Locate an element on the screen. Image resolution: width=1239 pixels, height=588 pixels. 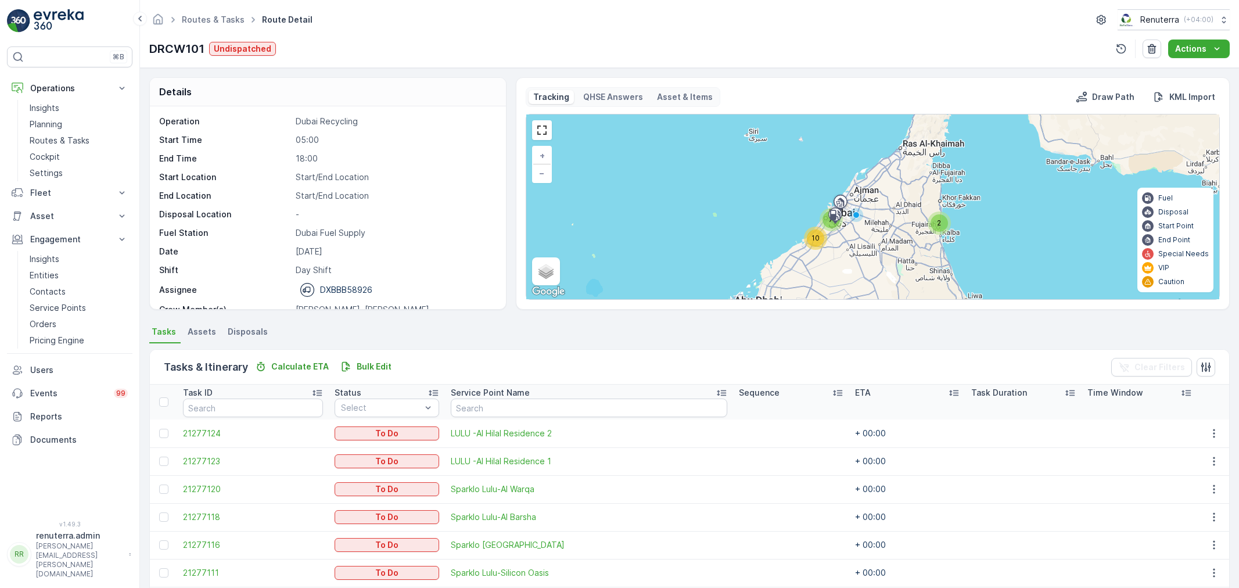
p: Disposal Location is located at coordinates (225, 214).